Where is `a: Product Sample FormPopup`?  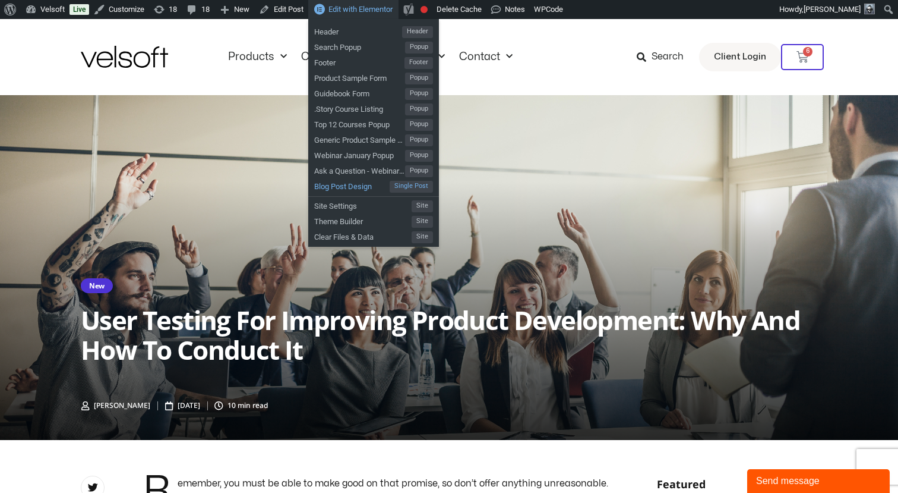
a: Product Sample FormPopup is located at coordinates (374, 77).